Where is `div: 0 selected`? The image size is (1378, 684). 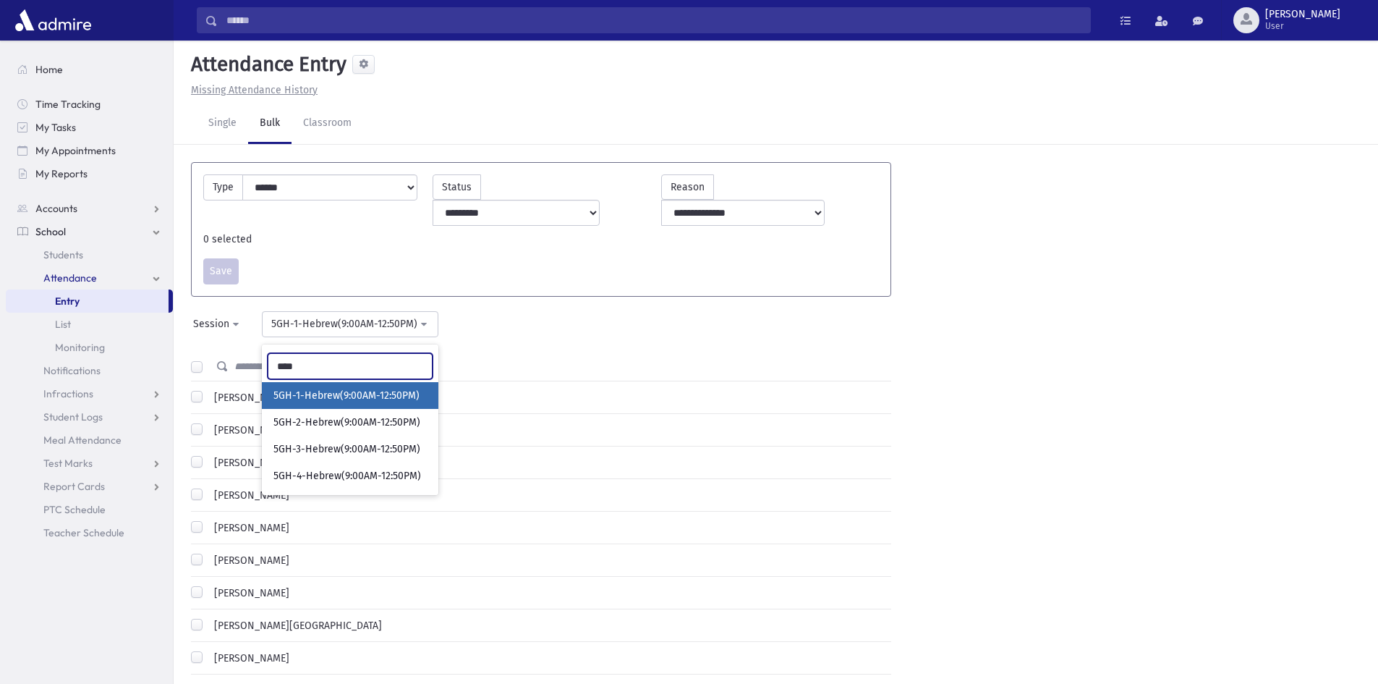
div: 0 selected is located at coordinates (541, 239).